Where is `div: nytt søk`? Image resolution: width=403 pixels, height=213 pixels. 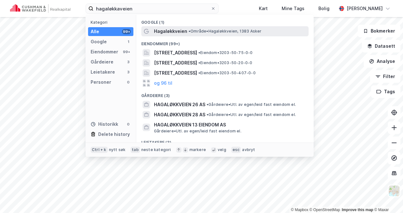 div: nytt søk is located at coordinates (117, 150).